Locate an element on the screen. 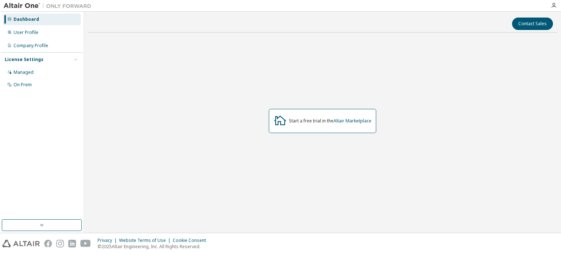 This screenshot has width=561, height=254. div: Website Terms of Use is located at coordinates (146, 240).